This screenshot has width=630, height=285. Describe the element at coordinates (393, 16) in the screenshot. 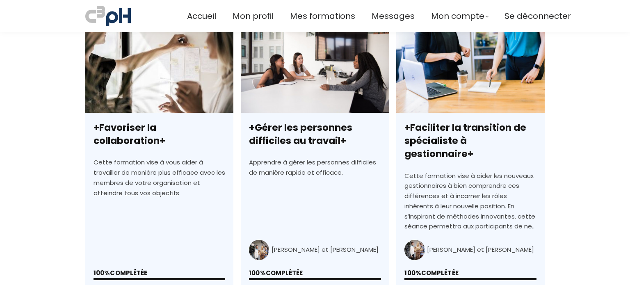

I see `a: Messages` at that location.